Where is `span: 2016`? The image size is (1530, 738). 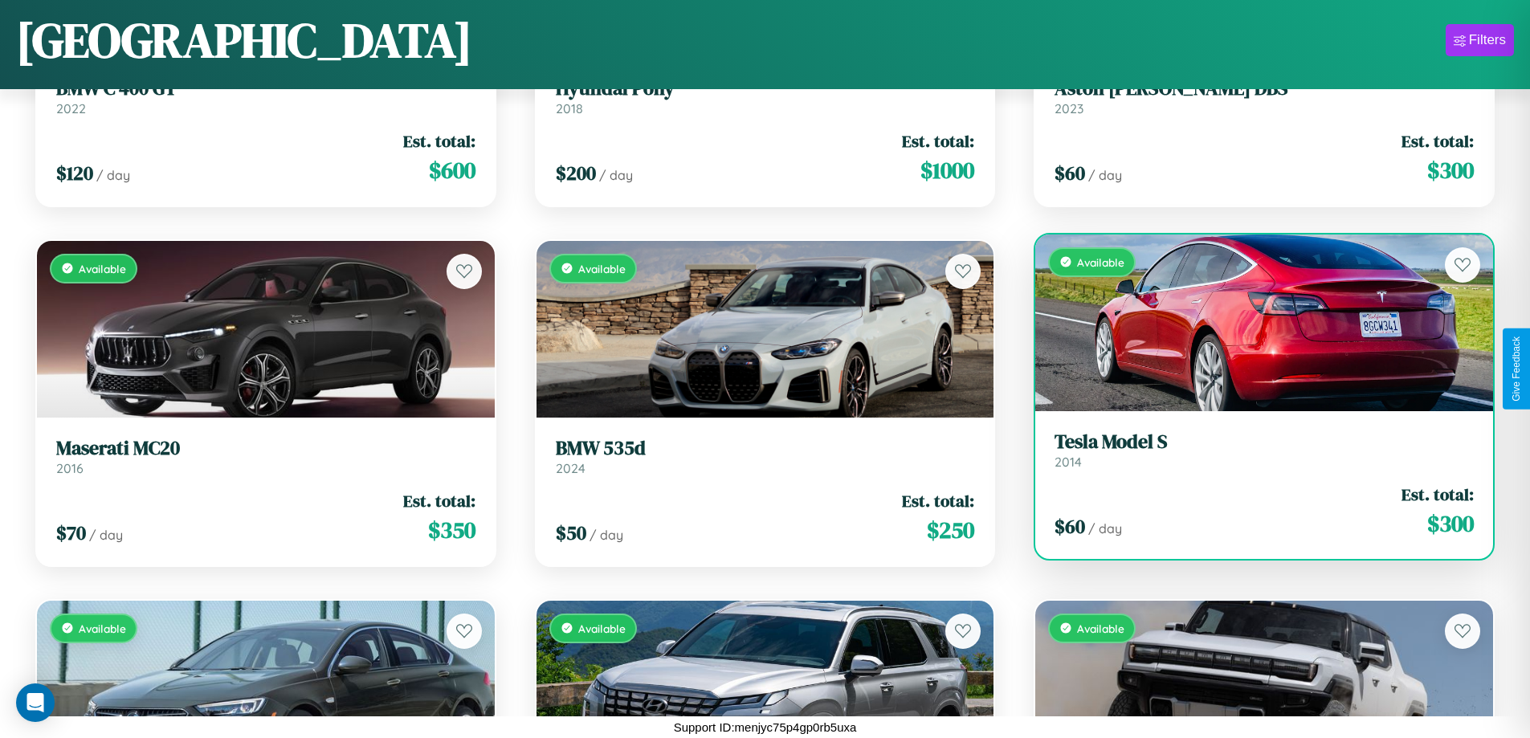
span: 2016 is located at coordinates (70, 468).